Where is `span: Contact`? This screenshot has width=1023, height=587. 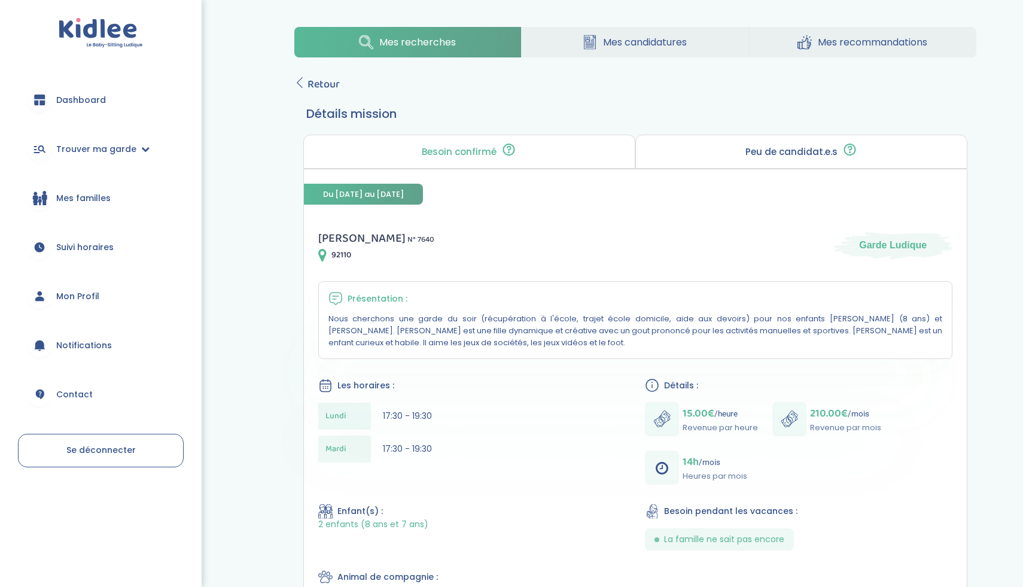 span: Contact is located at coordinates (74, 394).